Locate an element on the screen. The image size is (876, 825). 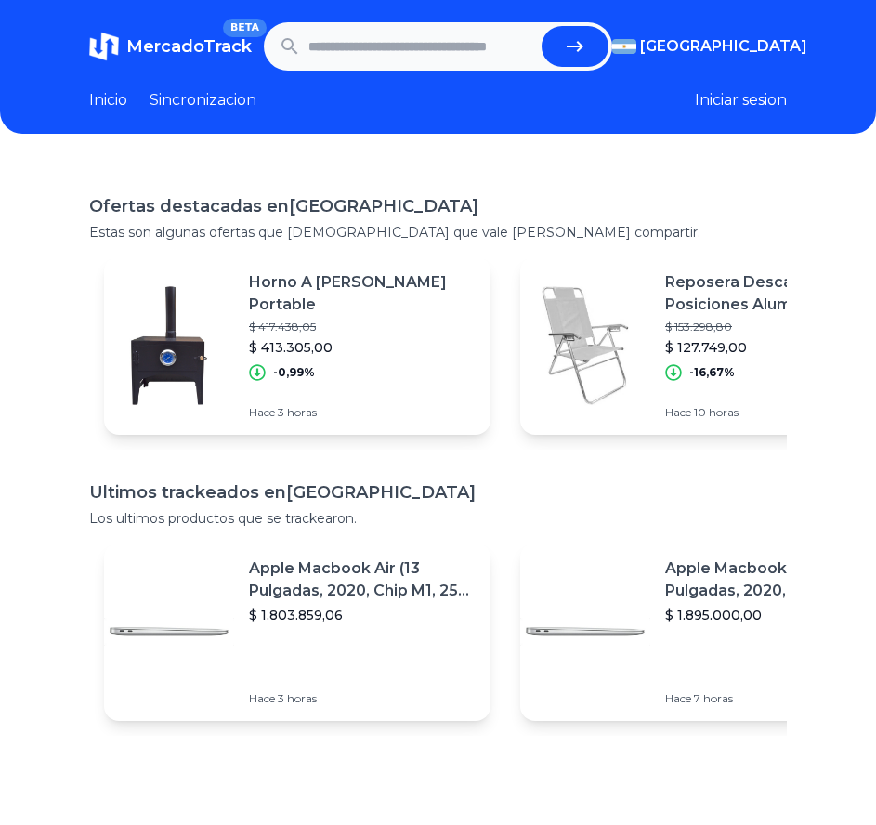
p: $ 417.438,05 is located at coordinates (362, 327).